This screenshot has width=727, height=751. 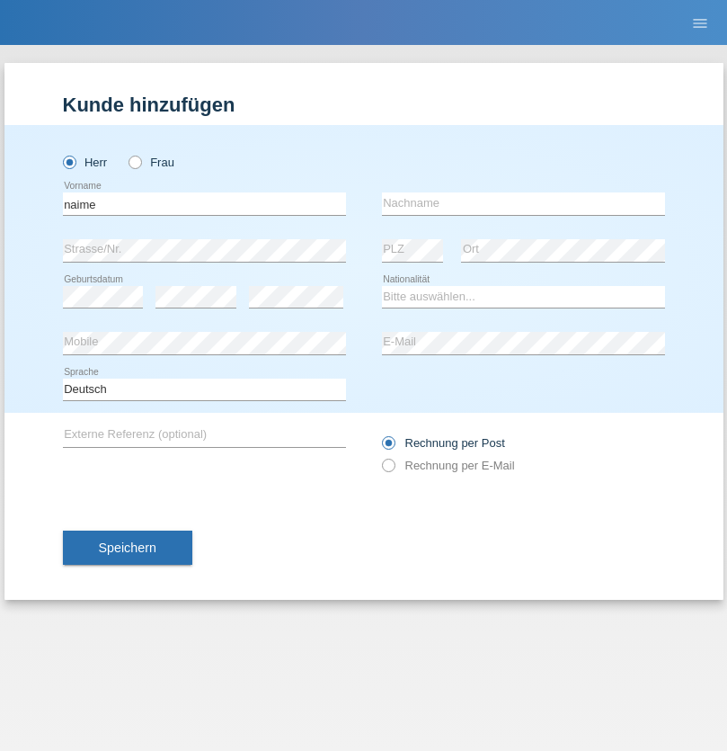 What do you see at coordinates (128, 548) in the screenshot?
I see `button: Speichern` at bounding box center [128, 548].